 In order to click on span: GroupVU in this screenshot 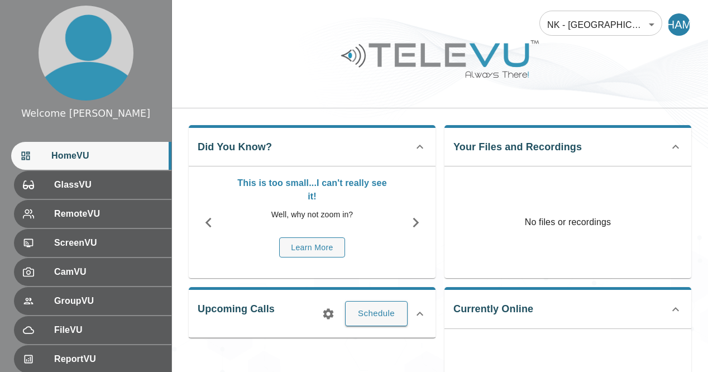, I will do `click(108, 301)`.